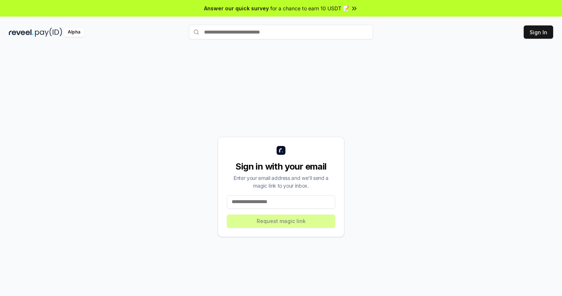 Image resolution: width=562 pixels, height=296 pixels. I want to click on img: logo_small, so click(281, 150).